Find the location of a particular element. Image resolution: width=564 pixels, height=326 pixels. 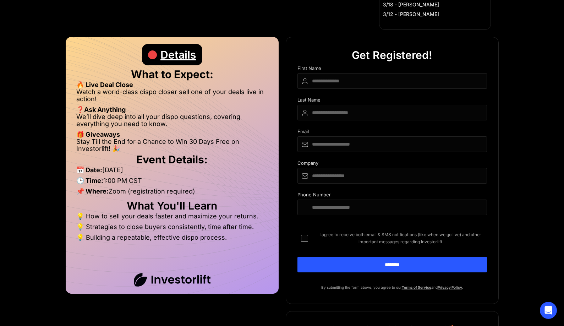

strong: 📌 Where: is located at coordinates (92, 191).